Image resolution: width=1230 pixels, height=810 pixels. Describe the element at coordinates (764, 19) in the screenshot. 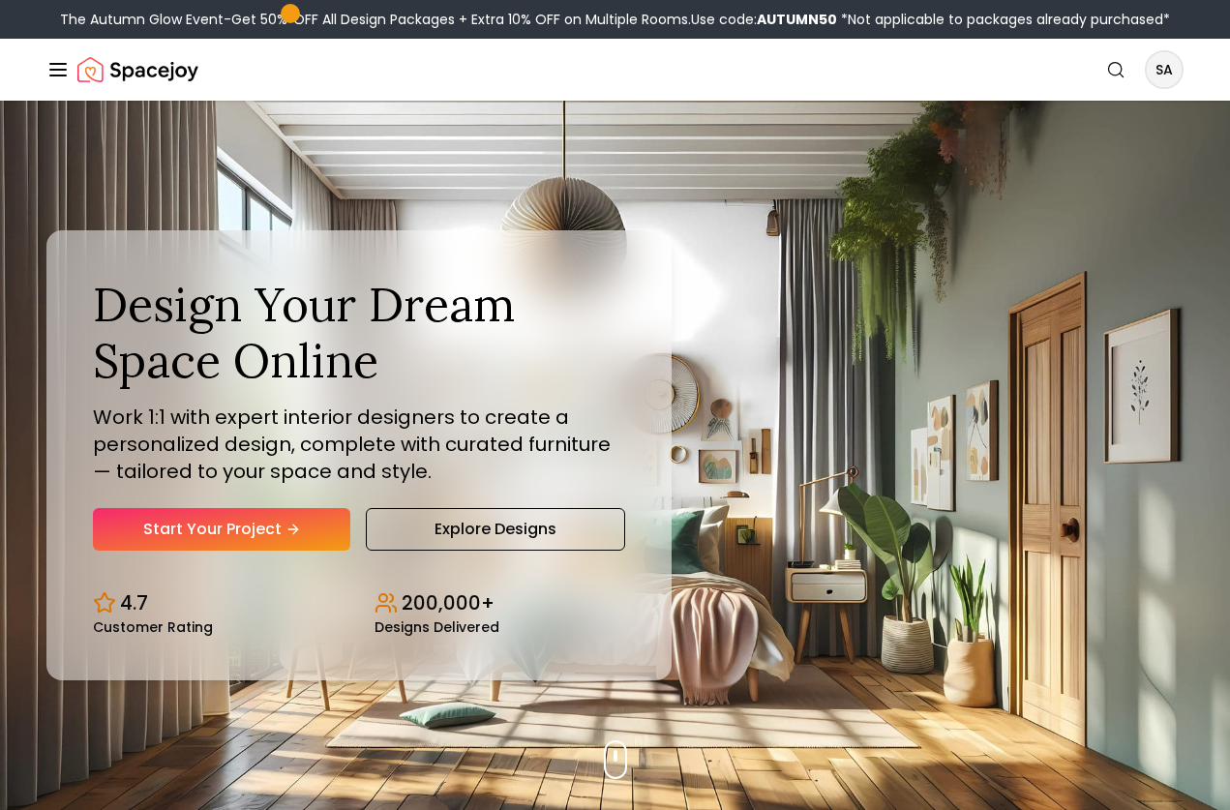

I see `span: Use code:` at that location.